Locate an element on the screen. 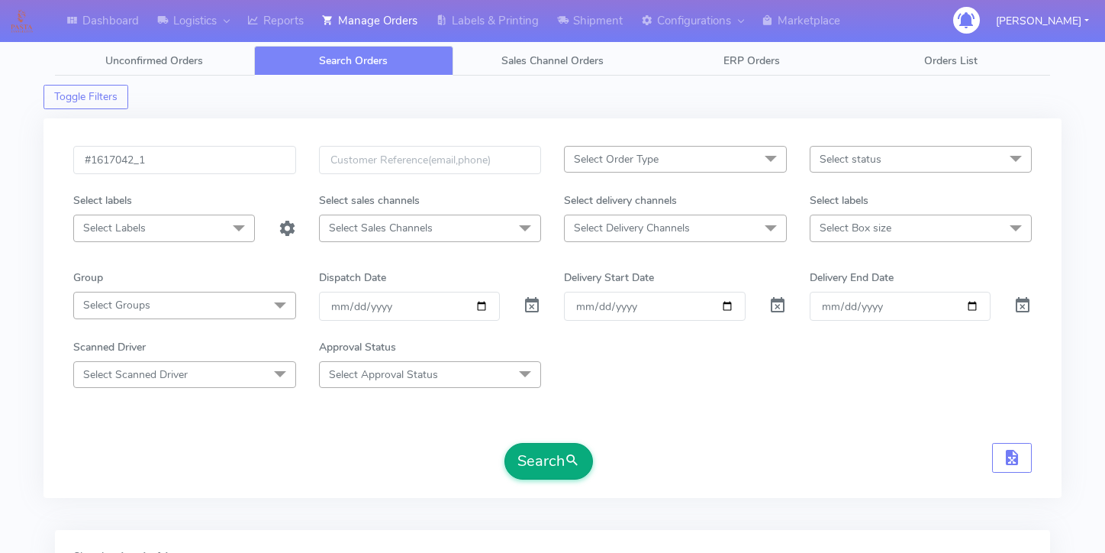 The image size is (1105, 553). span: Select Labels is located at coordinates (114, 227).